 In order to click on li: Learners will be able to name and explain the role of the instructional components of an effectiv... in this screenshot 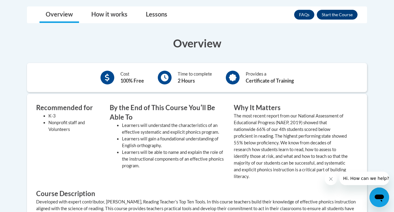, I will do `click(173, 159)`.